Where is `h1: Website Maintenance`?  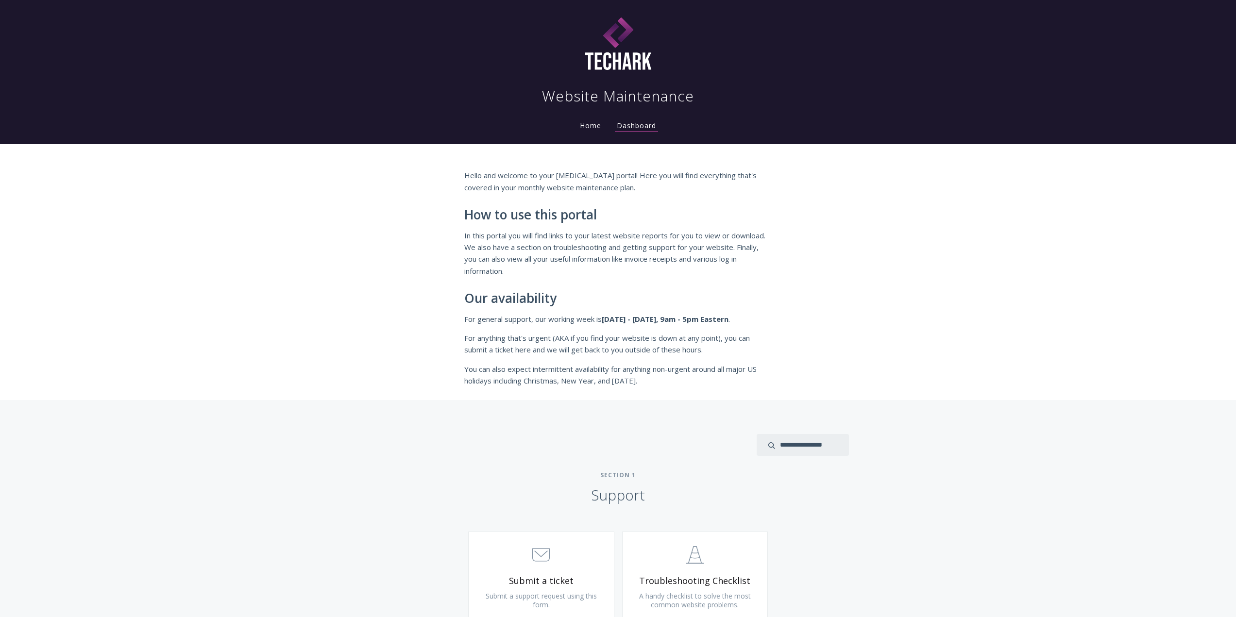
h1: Website Maintenance is located at coordinates (618, 96).